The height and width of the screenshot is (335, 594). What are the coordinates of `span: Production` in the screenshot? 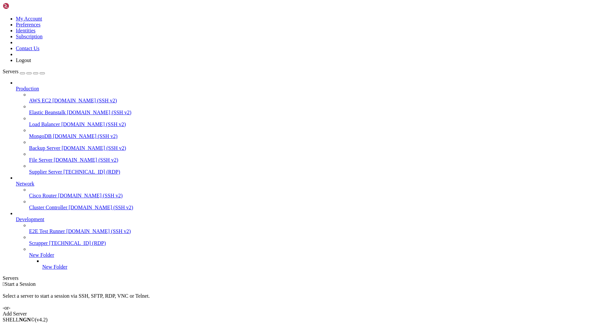 It's located at (27, 88).